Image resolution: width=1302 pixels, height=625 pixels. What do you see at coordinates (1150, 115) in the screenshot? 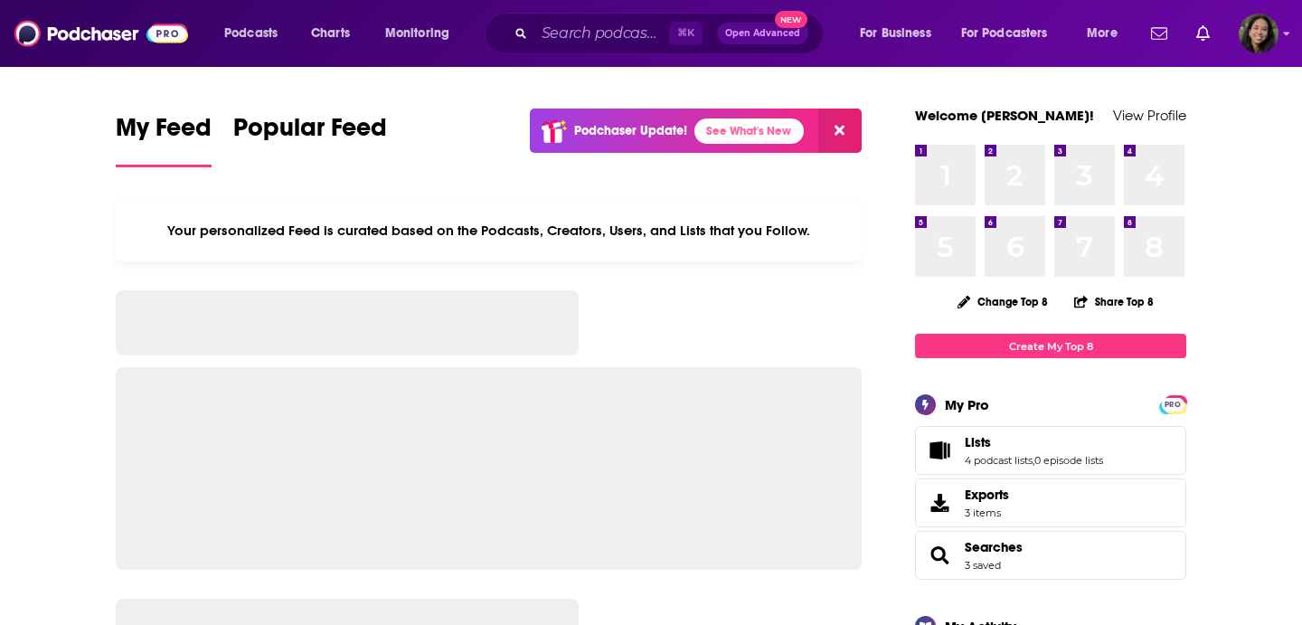
I see `a: View Profile` at bounding box center [1150, 115].